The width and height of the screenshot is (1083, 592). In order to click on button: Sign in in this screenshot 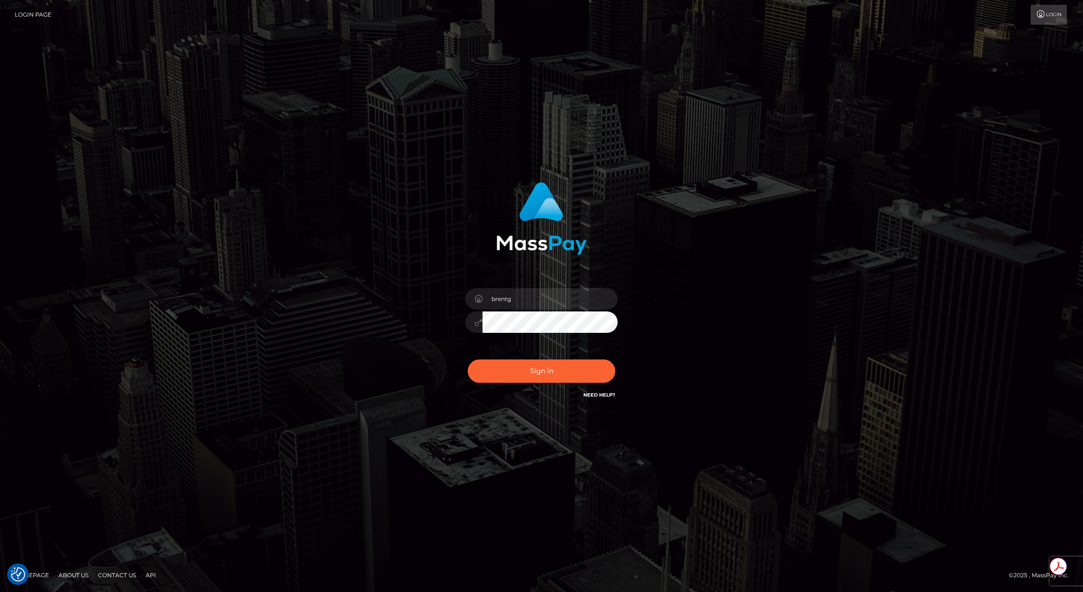, I will do `click(541, 371)`.